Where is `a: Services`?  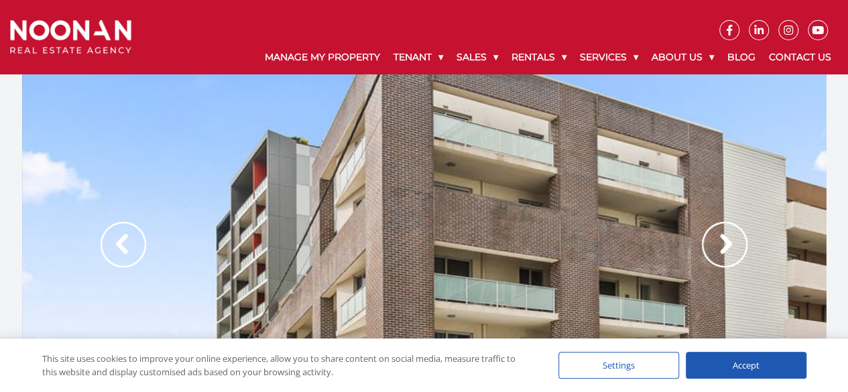
a: Services is located at coordinates (609, 57).